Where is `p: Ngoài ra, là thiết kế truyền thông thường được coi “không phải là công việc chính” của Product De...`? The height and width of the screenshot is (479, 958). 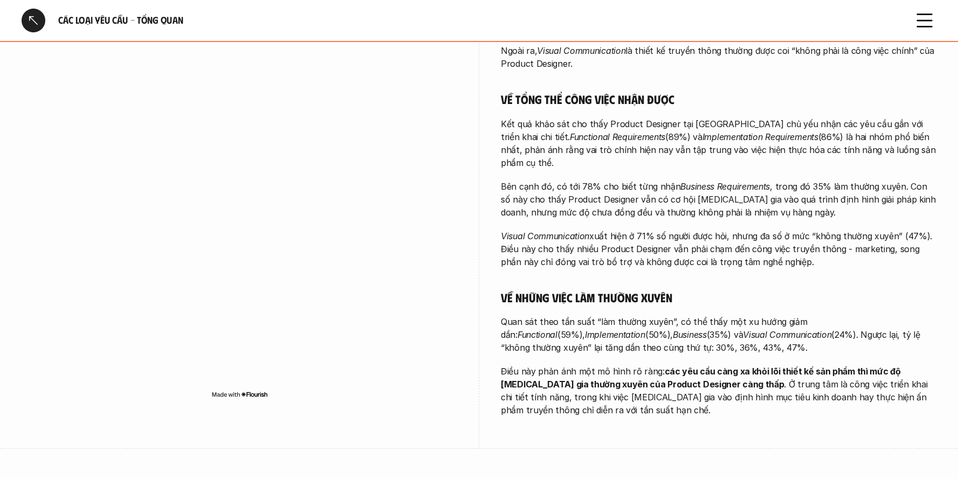
p: Ngoài ra, là thiết kế truyền thông thường được coi “không phải là công việc chính” của Product De... is located at coordinates (718, 57).